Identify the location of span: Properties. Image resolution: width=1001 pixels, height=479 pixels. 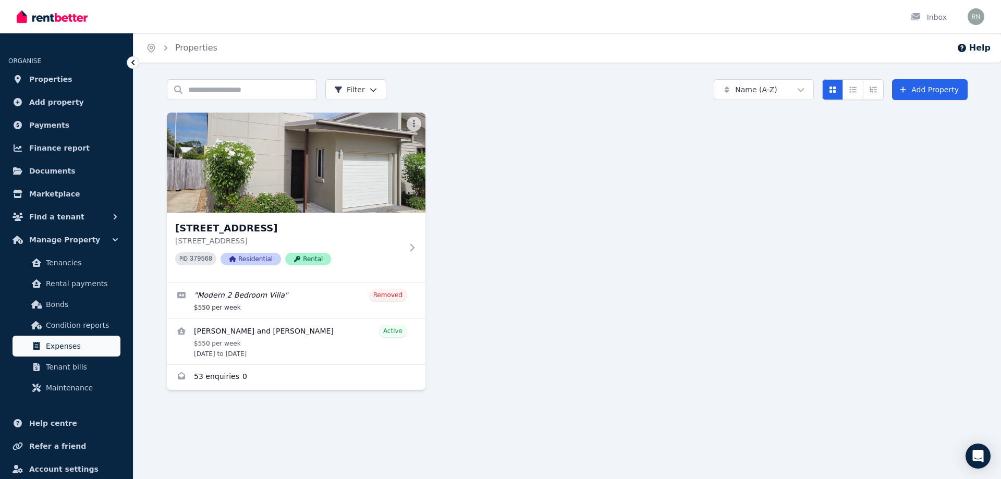
(51, 79).